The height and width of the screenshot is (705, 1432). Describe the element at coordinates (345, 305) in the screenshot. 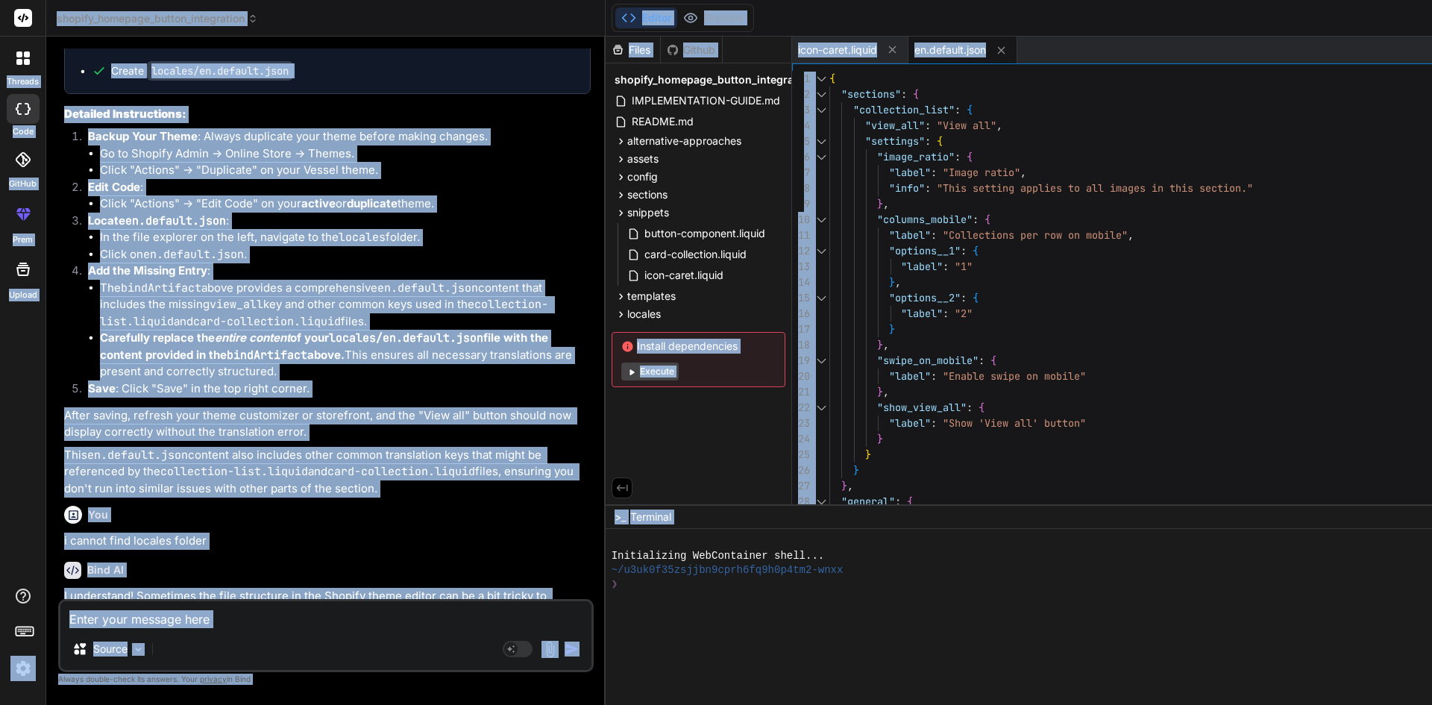

I see `li: The above provides a comprehensive content that includes the missing key and other common keys us...` at that location.